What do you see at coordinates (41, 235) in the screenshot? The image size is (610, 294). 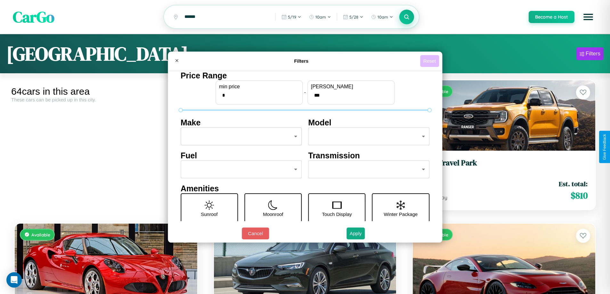 I see `span: Available` at bounding box center [41, 235].